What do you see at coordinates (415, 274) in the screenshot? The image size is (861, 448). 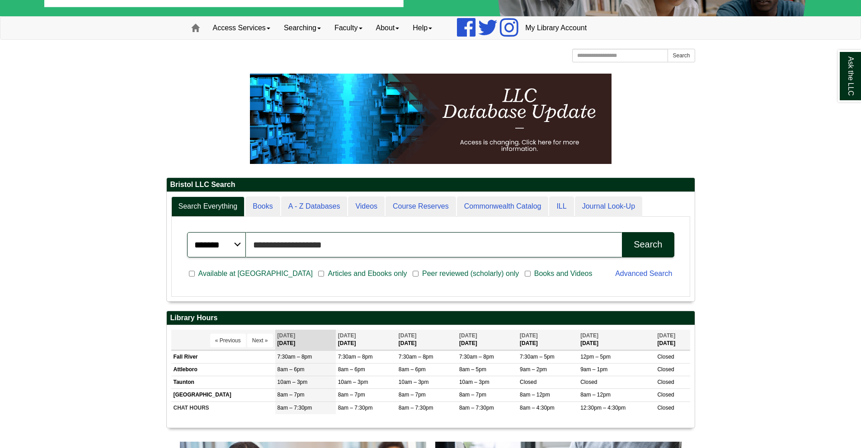 I see `input: Peer reviewed (scholarly) only` at bounding box center [415, 274].